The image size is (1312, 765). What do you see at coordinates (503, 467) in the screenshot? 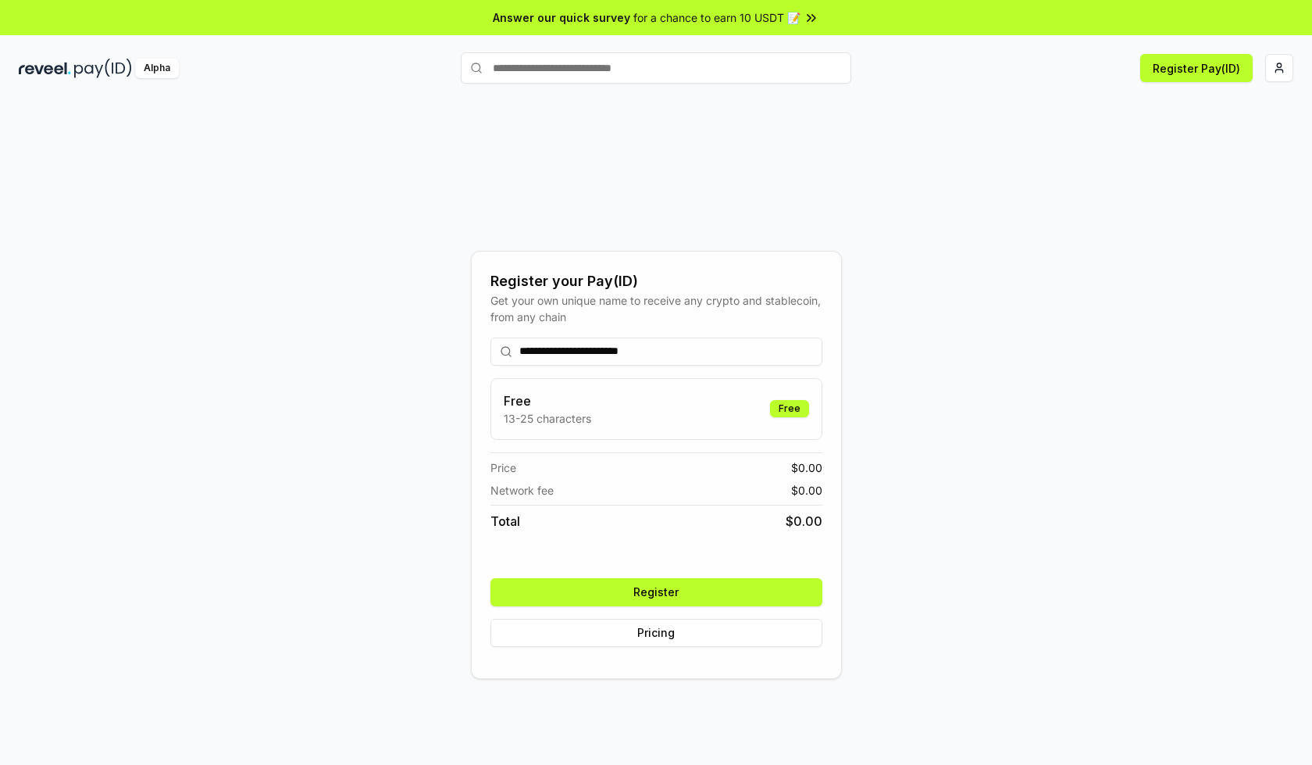
I see `span: Price` at bounding box center [503, 467].